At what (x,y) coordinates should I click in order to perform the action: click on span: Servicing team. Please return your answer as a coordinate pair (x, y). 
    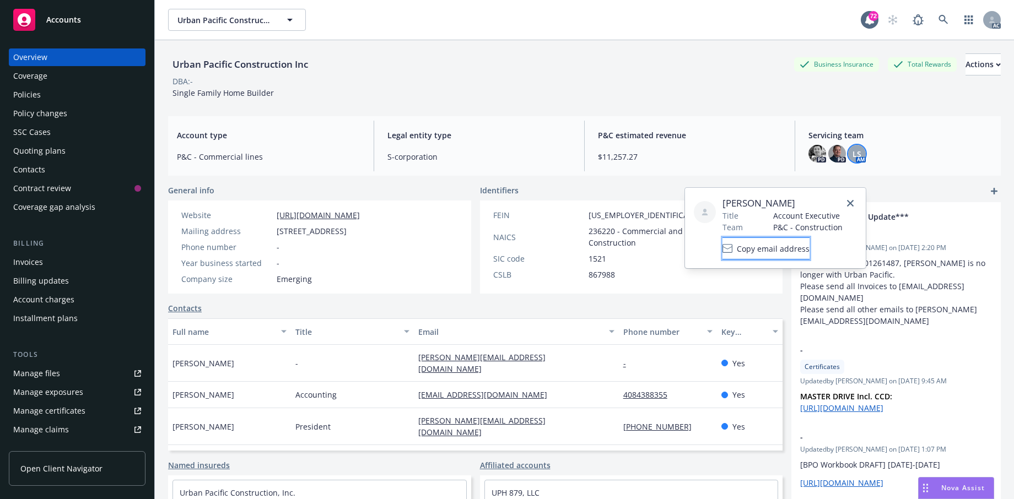
    Looking at the image, I should click on (900, 135).